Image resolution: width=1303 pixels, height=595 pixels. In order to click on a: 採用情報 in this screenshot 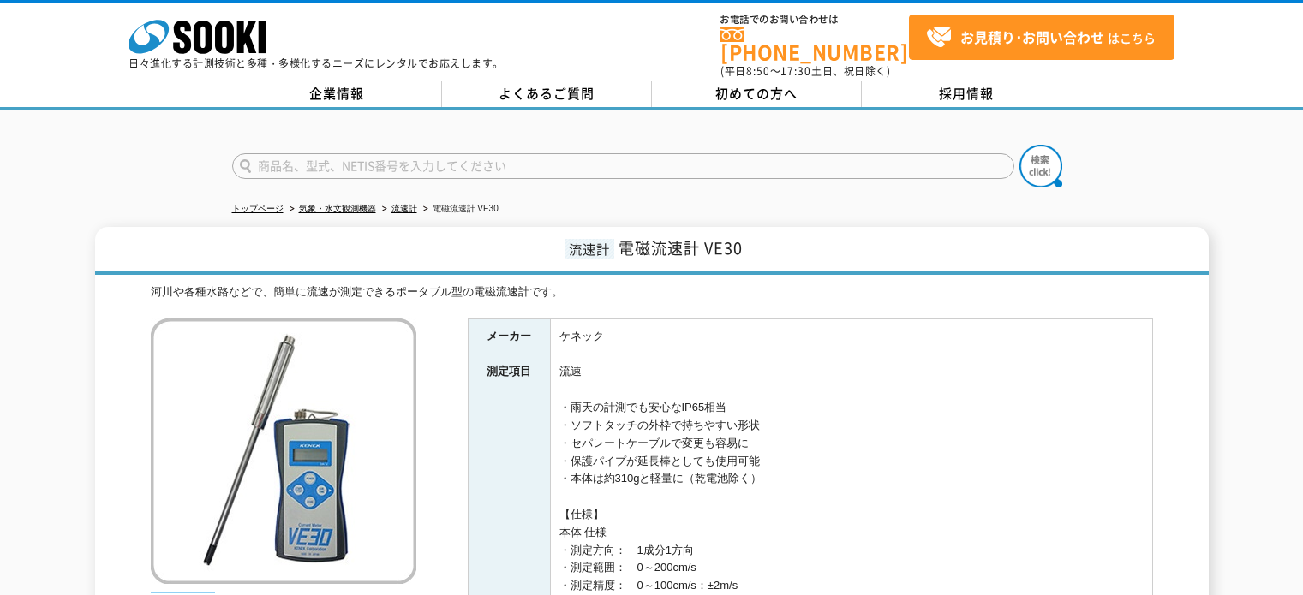, I will do `click(966, 94)`.